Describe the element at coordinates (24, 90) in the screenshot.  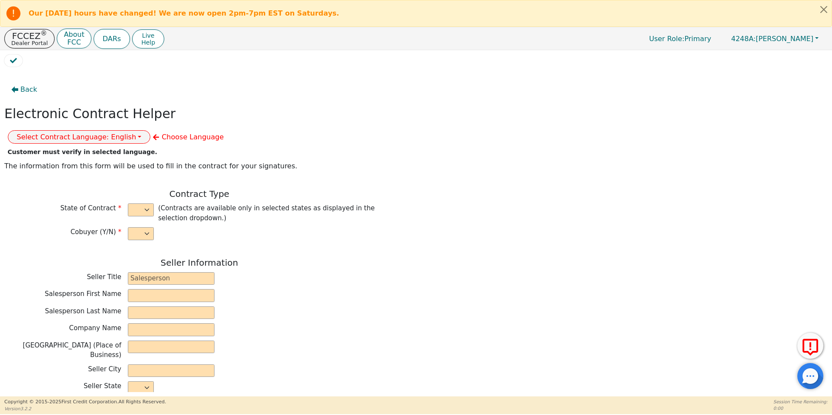
I see `button: Back` at that location.